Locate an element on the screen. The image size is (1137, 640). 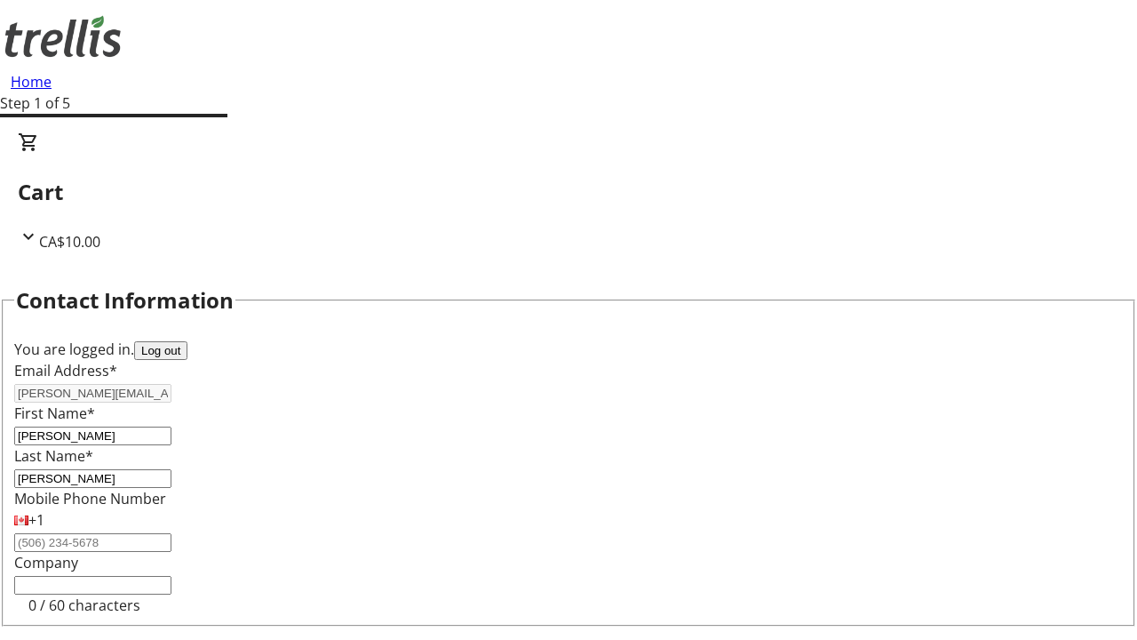
h2: Cart is located at coordinates (569, 192).